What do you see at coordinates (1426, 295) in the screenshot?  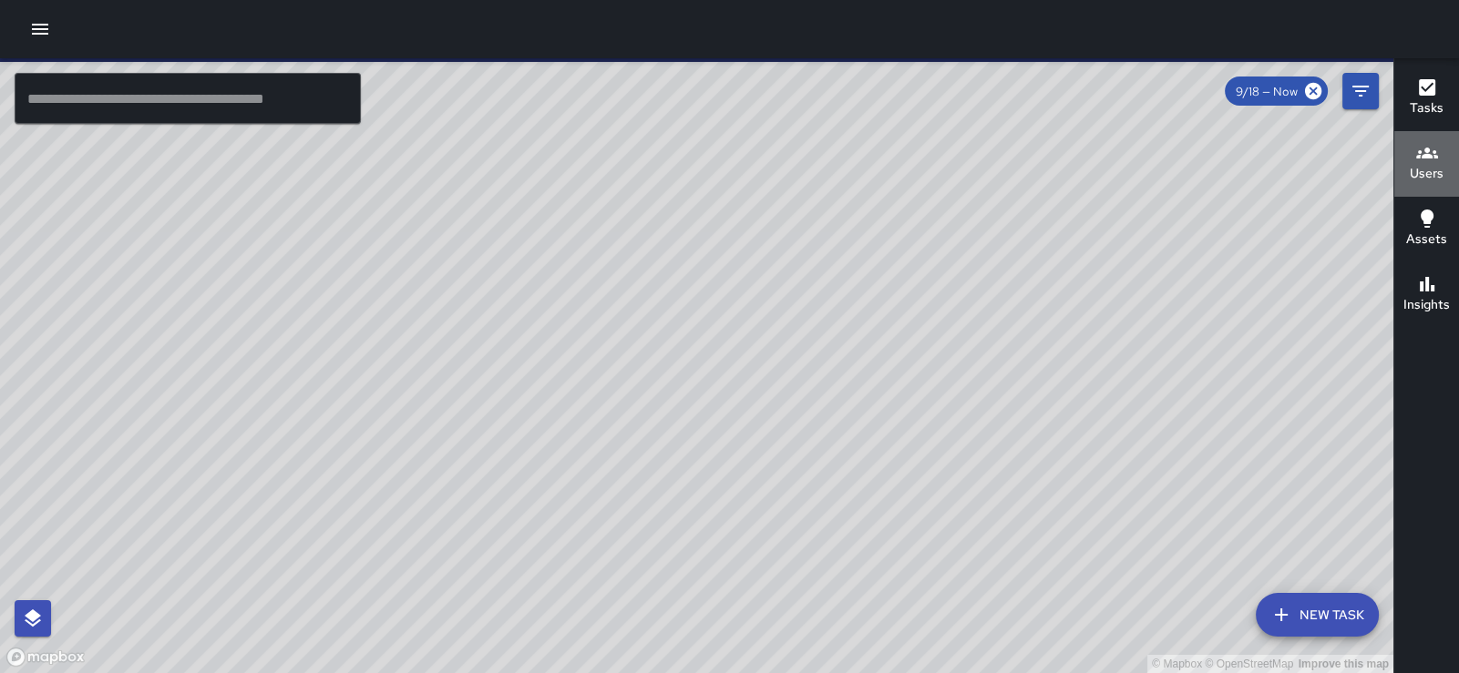 I see `button: Insights` at bounding box center [1426, 295].